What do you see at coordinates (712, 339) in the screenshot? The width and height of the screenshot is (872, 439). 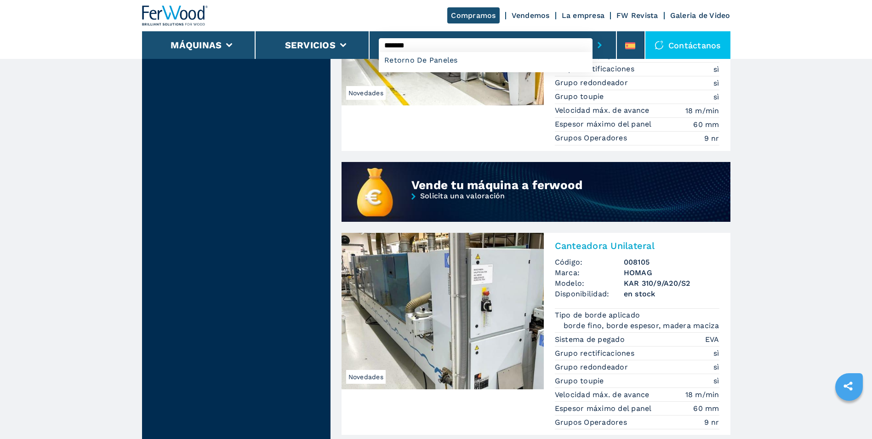 I see `em: EVA` at bounding box center [712, 339].